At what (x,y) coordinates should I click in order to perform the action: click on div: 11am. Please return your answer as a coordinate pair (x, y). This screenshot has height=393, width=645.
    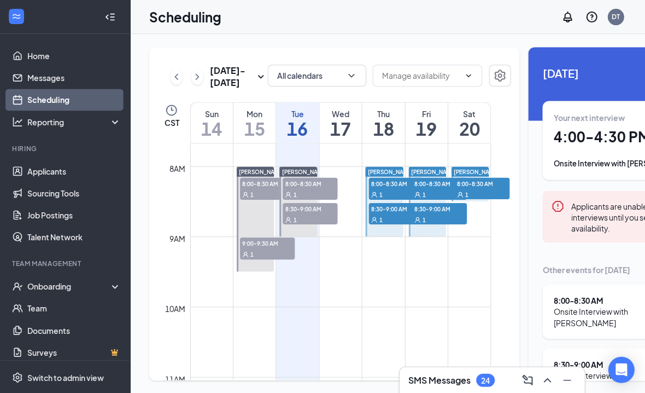
    Looking at the image, I should click on (176, 378).